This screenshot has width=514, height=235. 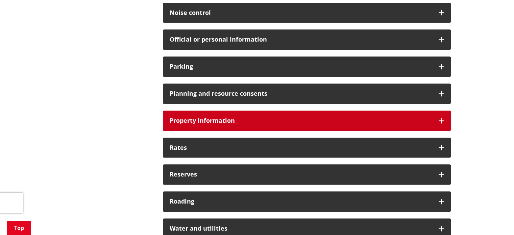 What do you see at coordinates (301, 13) in the screenshot?
I see `h3: Noise control` at bounding box center [301, 13].